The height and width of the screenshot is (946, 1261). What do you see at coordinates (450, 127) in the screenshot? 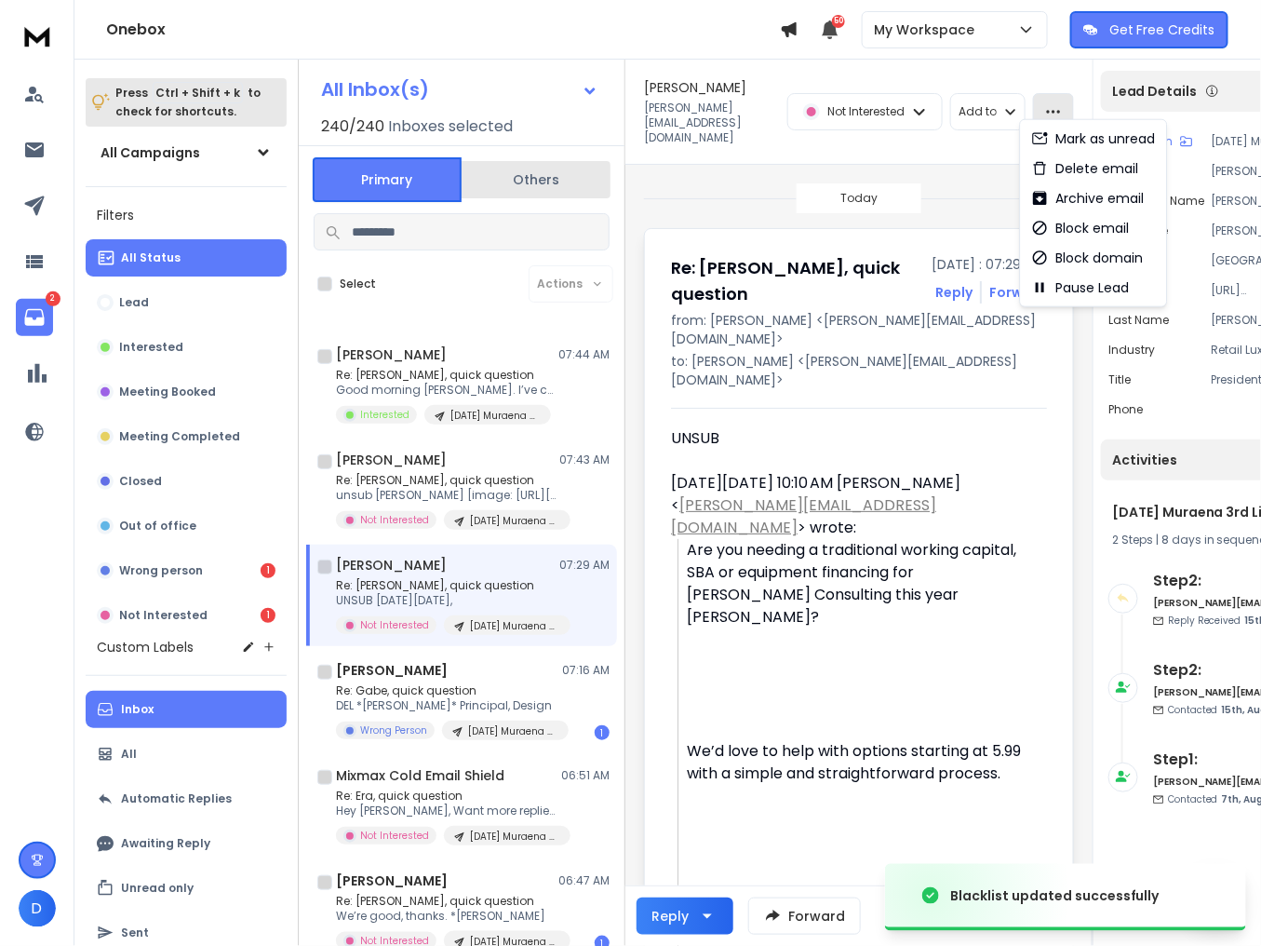
I see `h3: Inboxes selected` at bounding box center [450, 127].